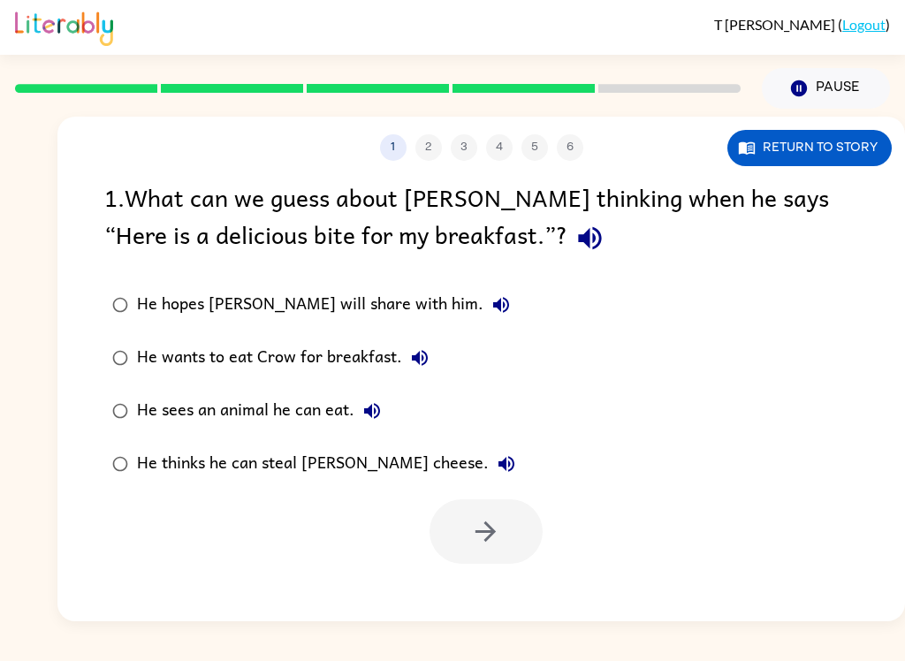  Describe the element at coordinates (393, 148) in the screenshot. I see `button: 1` at that location.